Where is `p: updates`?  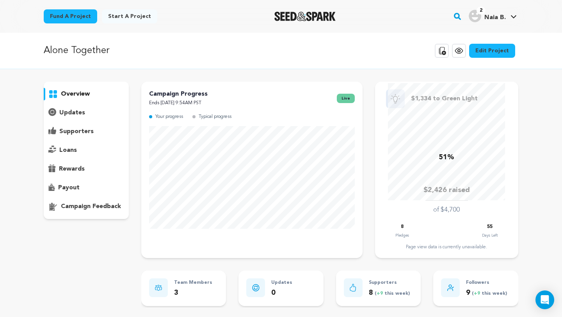
p: updates is located at coordinates (72, 113).